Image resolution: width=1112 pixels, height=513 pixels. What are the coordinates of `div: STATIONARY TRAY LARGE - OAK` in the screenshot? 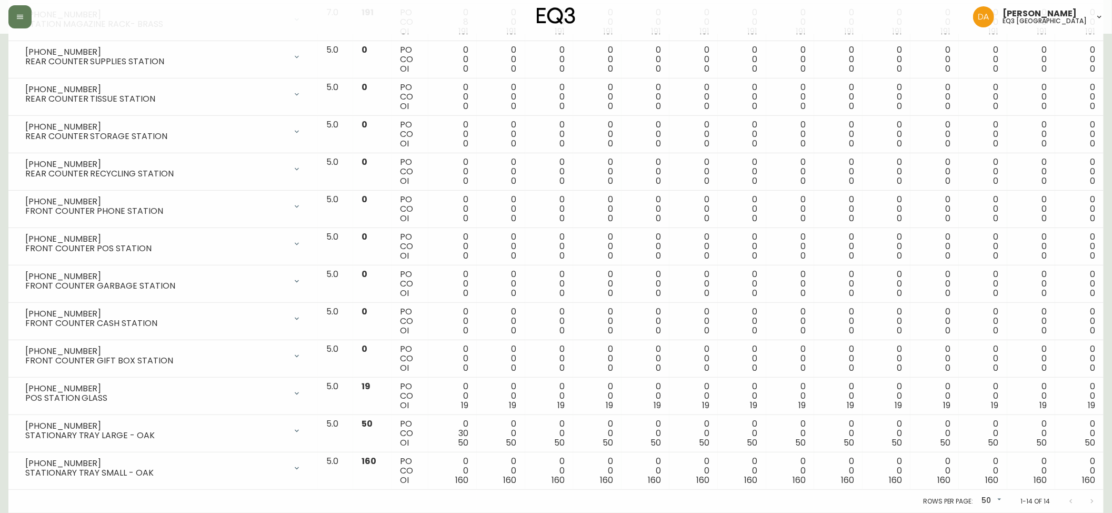 It's located at (156, 435).